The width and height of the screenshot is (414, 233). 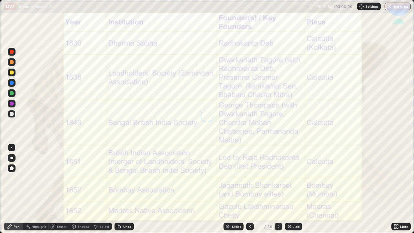 I want to click on div: More, so click(x=404, y=227).